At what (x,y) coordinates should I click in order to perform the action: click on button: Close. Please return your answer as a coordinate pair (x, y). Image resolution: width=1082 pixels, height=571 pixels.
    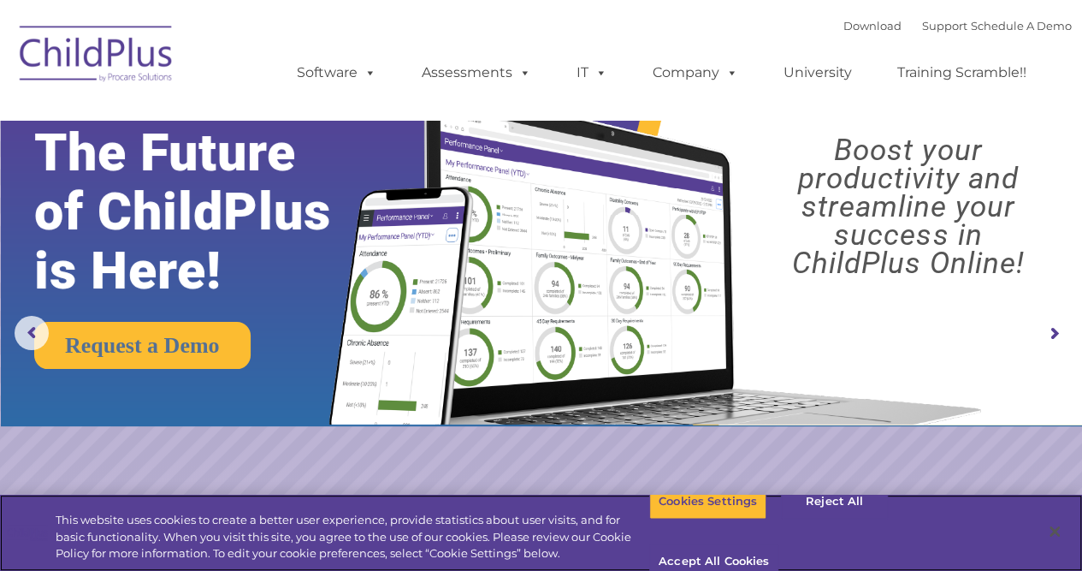
    Looking at the image, I should click on (1055, 531).